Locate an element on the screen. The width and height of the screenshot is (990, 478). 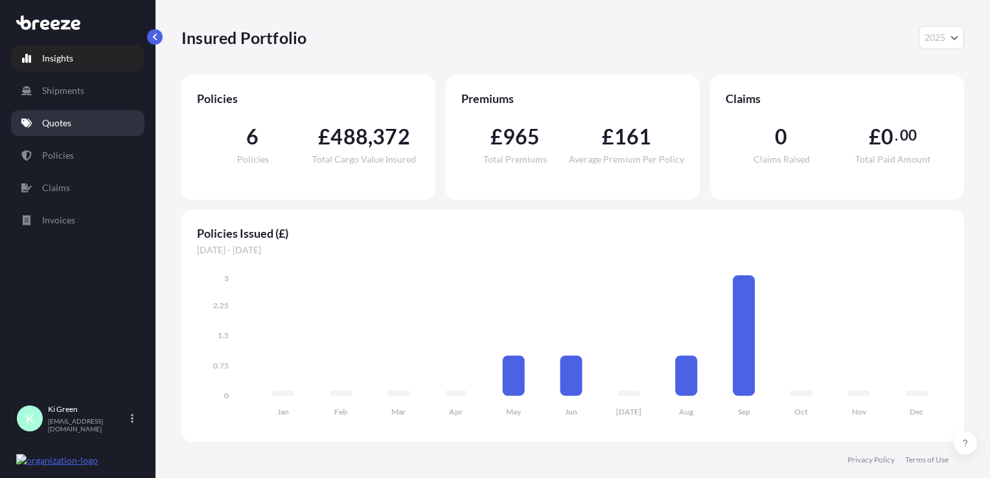
span: 965 is located at coordinates (522, 137).